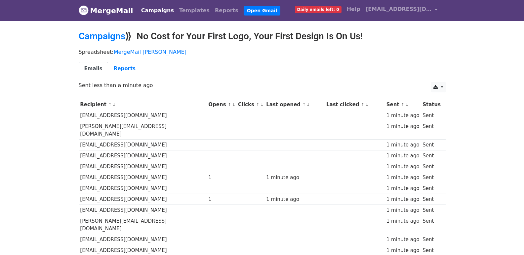 The height and width of the screenshot is (255, 524). What do you see at coordinates (318, 9) in the screenshot?
I see `a: Daily emails left: 0` at bounding box center [318, 9].